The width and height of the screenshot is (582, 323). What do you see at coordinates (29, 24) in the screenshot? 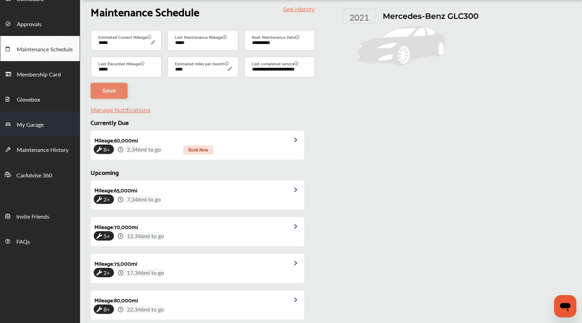
I see `span: Approvals` at bounding box center [29, 24].